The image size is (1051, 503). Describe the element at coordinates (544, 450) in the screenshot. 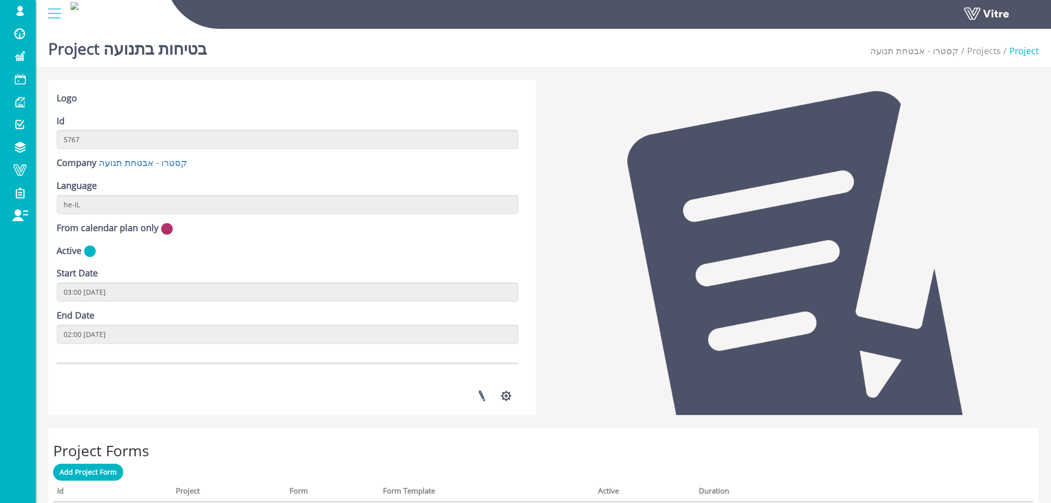

I see `h2: Project Forms` at that location.